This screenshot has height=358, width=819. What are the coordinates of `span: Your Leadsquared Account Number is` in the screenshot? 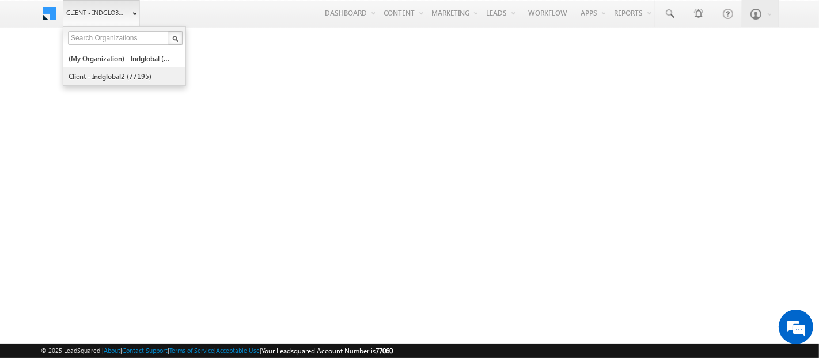 It's located at (327, 350).